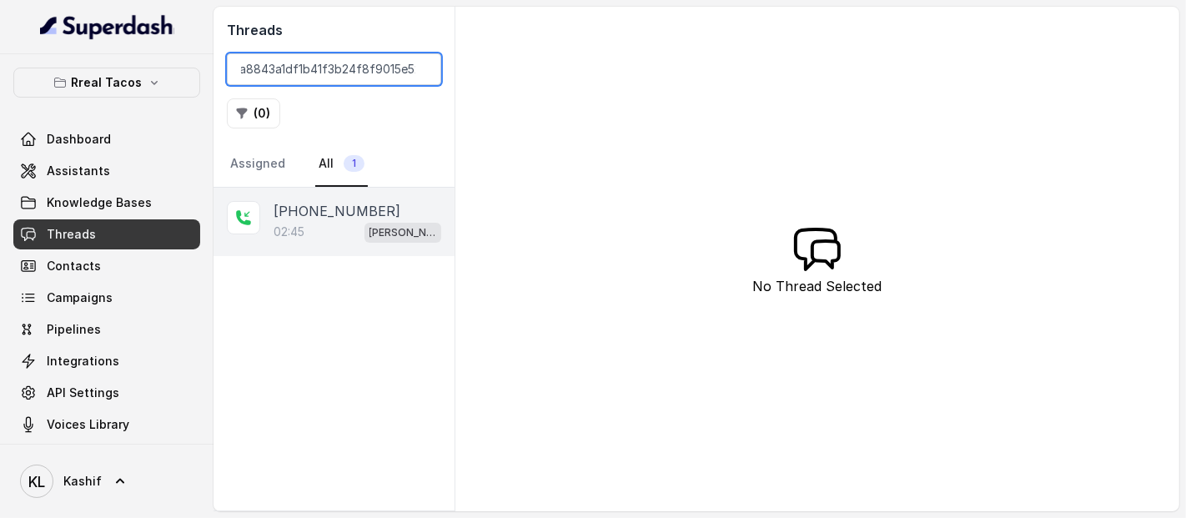 The width and height of the screenshot is (1186, 518). Describe the element at coordinates (83, 393) in the screenshot. I see `span: API Settings` at that location.